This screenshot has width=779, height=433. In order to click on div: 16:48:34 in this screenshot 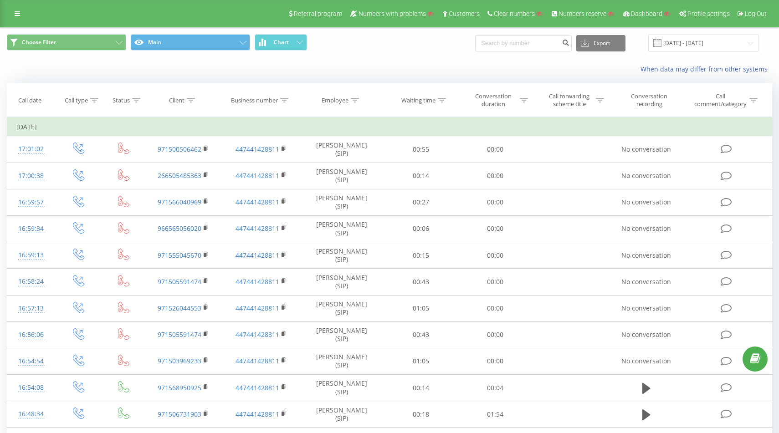, I will do `click(31, 414)`.